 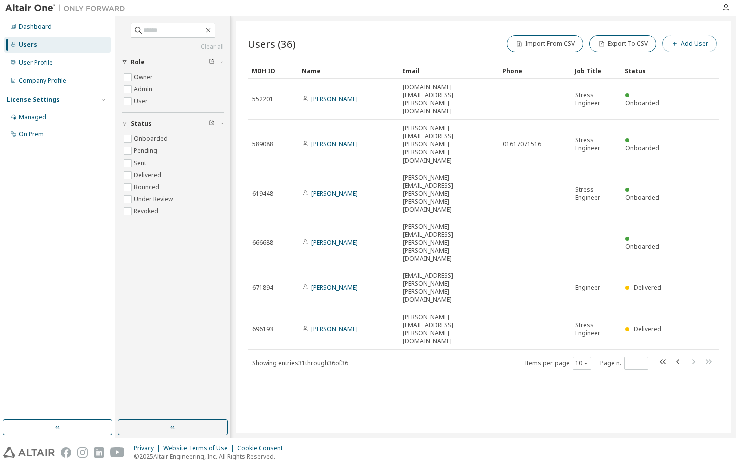 I want to click on button: Role, so click(x=173, y=62).